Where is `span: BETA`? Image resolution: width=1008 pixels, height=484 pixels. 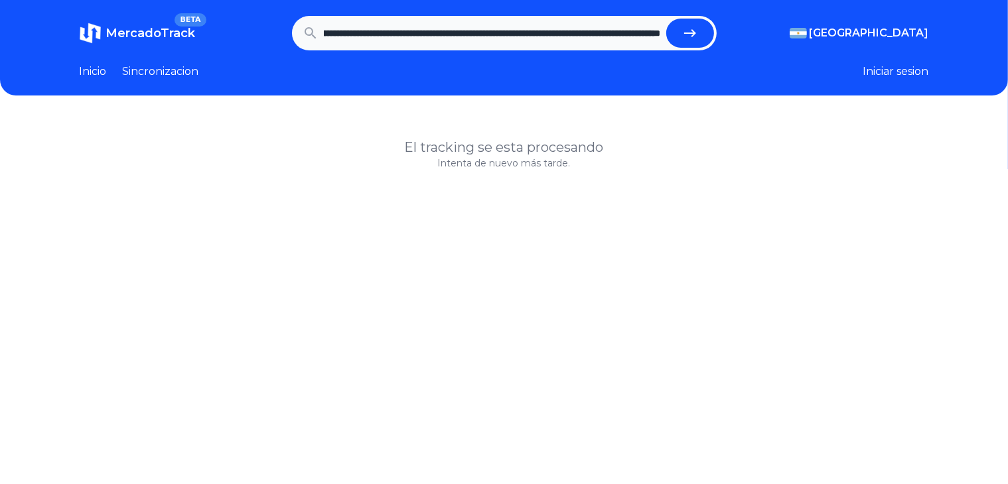
span: BETA is located at coordinates (190, 20).